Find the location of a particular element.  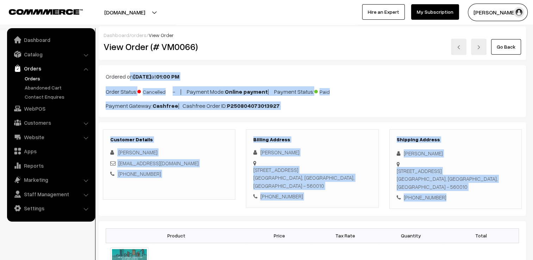

img: COMMMERCE is located at coordinates (46, 12).